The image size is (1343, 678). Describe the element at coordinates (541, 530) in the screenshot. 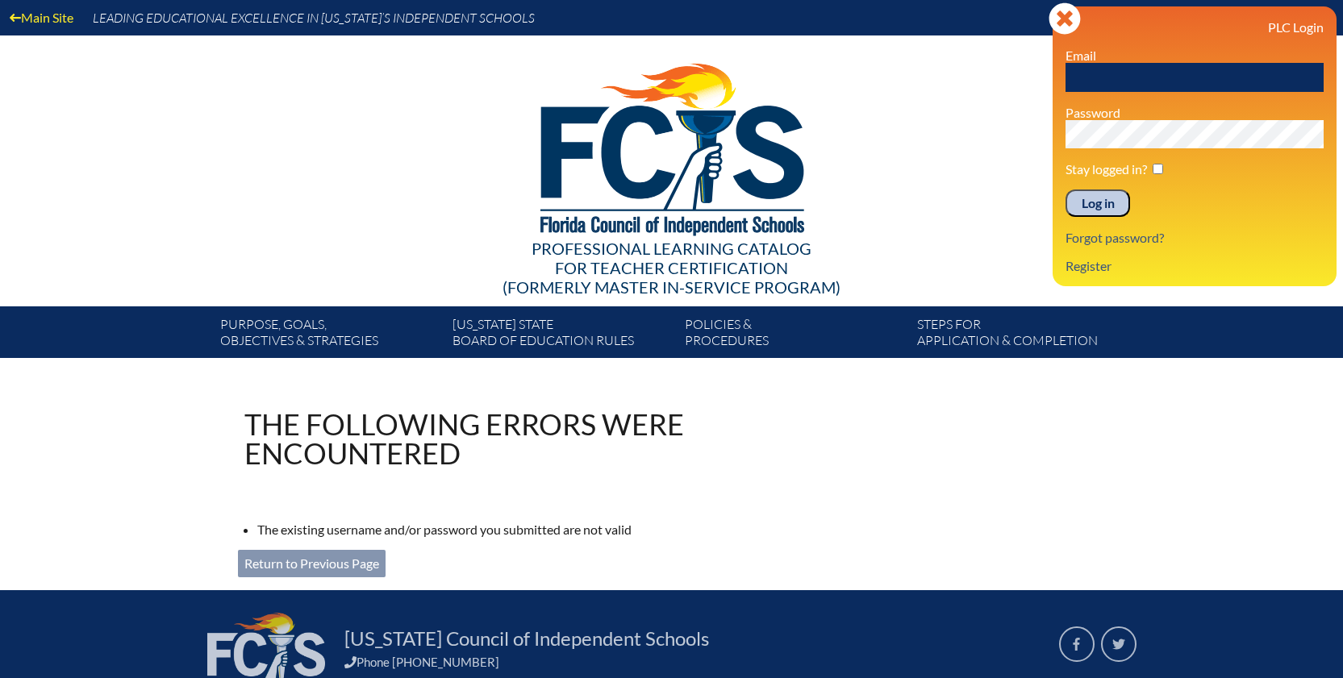

I see `li: The existing username and/or password you submitted are not valid` at that location.